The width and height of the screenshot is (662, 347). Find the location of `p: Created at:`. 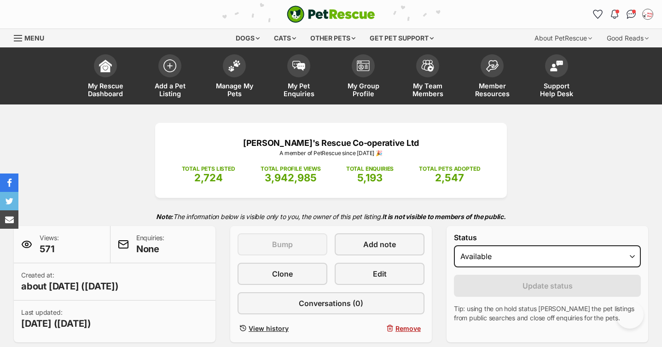

p: Created at: is located at coordinates (70, 282).